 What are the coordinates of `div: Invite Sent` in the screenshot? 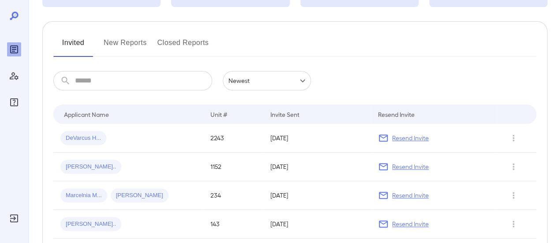 It's located at (284, 114).